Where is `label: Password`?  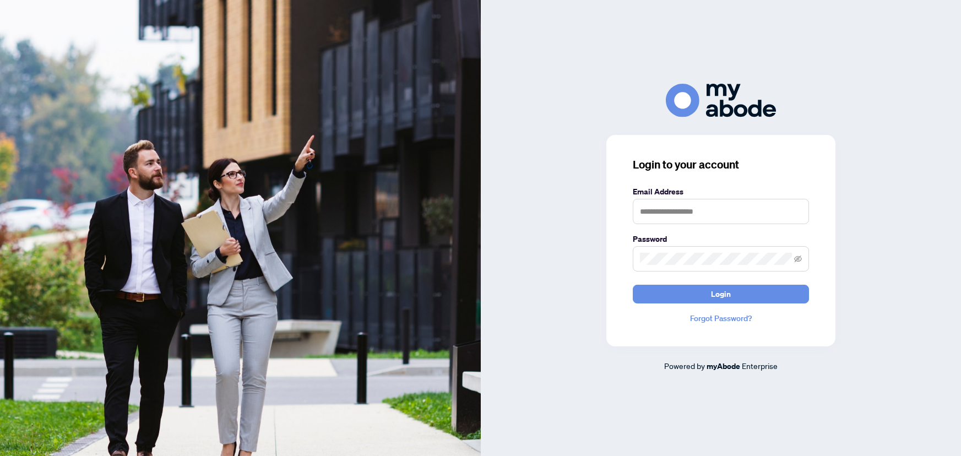 label: Password is located at coordinates (721, 239).